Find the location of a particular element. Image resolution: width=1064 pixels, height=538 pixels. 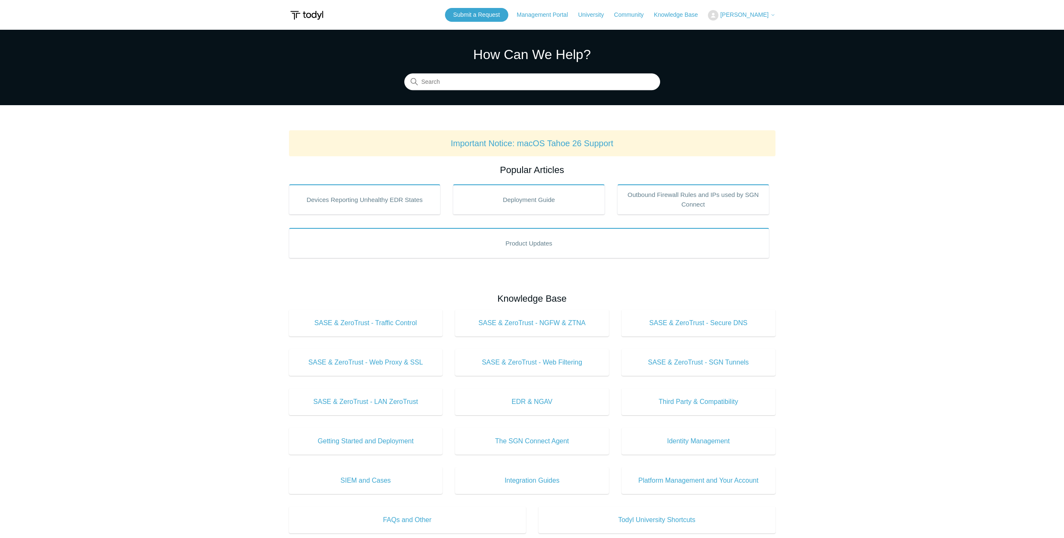

span: The SGN Connect Agent is located at coordinates (532, 442).